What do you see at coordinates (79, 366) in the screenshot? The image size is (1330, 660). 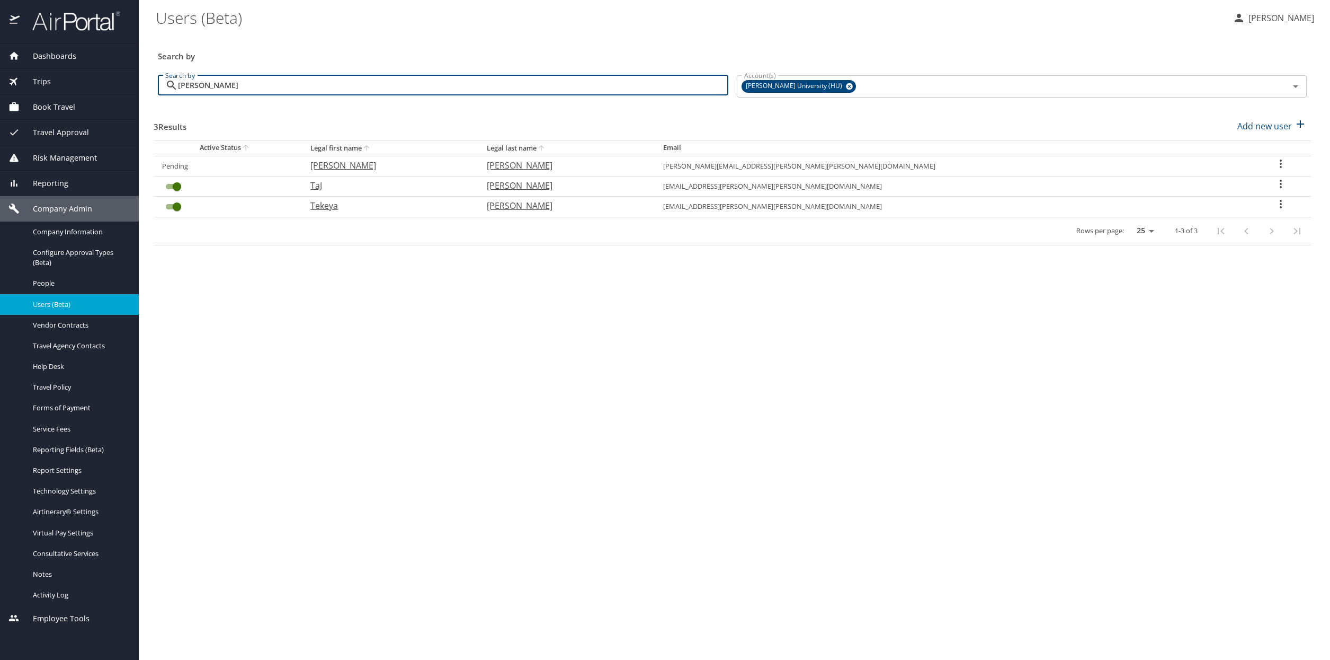 I see `span: Help Desk` at bounding box center [79, 366].